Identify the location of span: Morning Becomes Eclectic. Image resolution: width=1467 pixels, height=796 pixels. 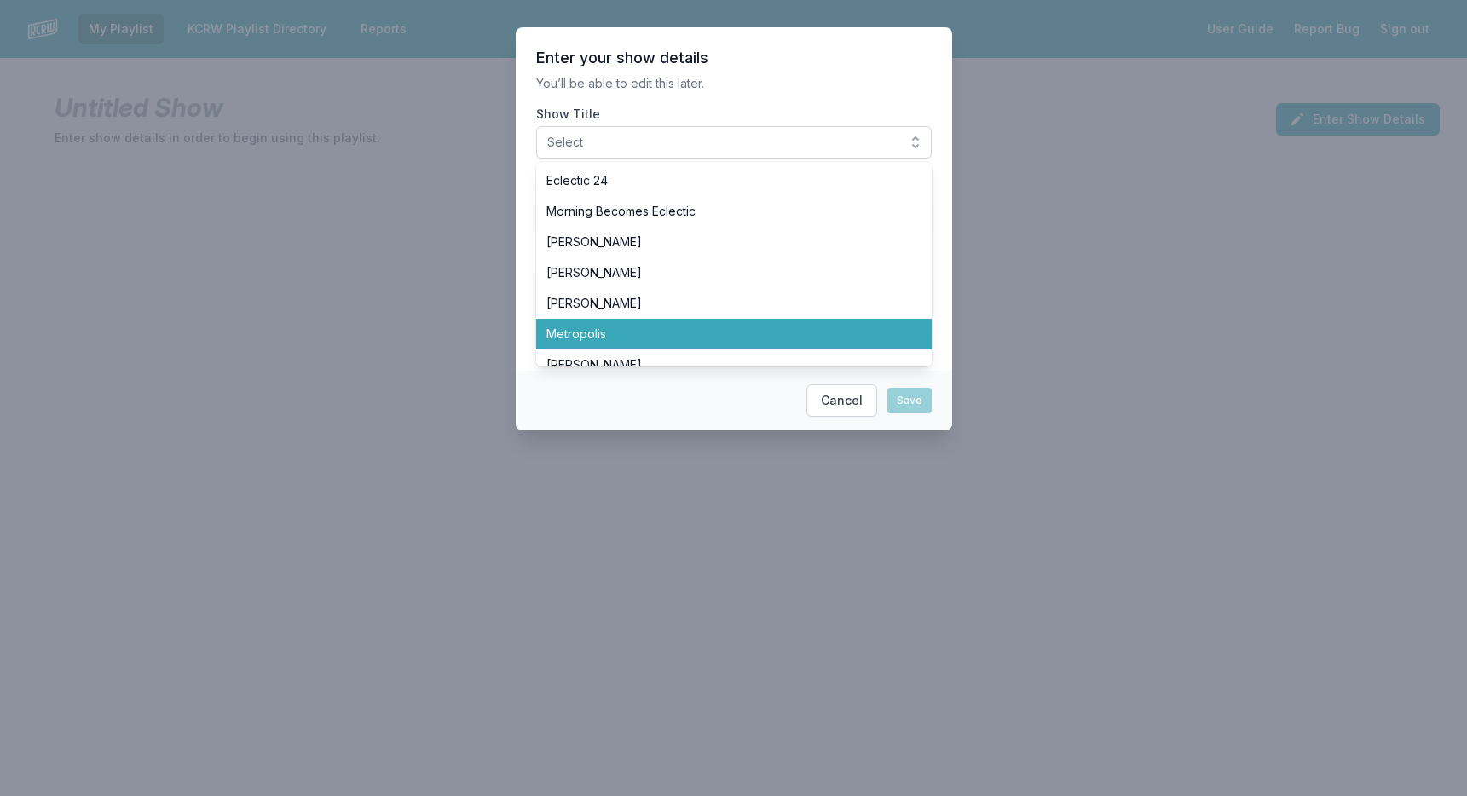
(724, 211).